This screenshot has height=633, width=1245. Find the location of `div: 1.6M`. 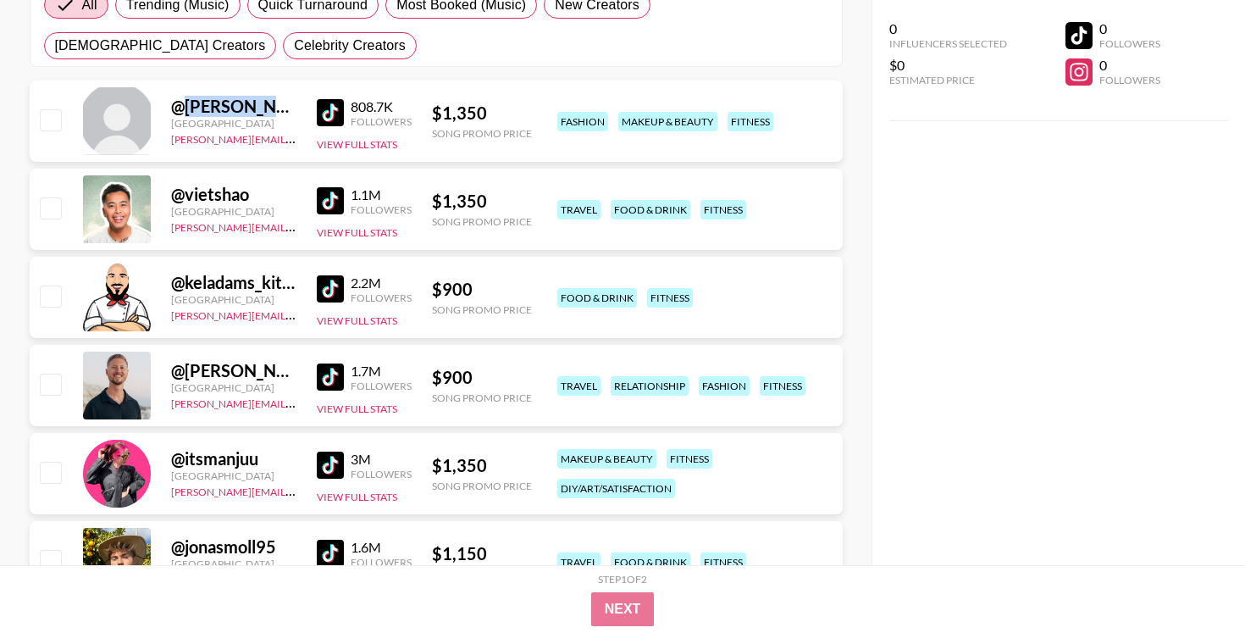

div: 1.6M is located at coordinates (381, 547).